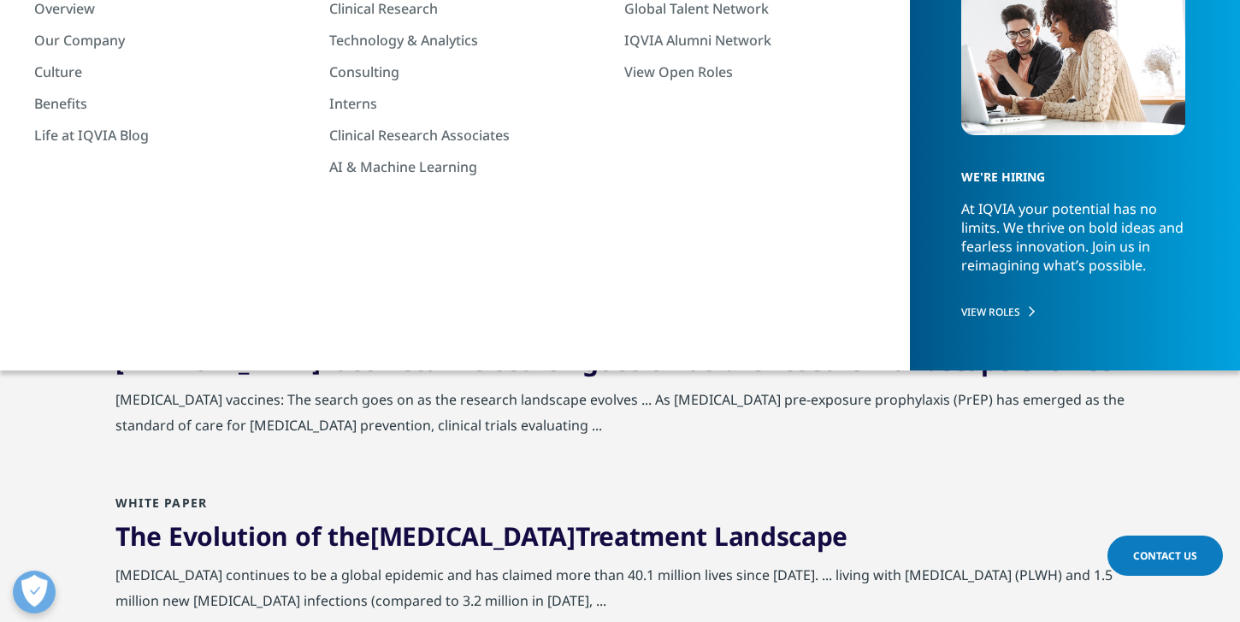 This screenshot has width=1240, height=622. What do you see at coordinates (1165, 555) in the screenshot?
I see `a: Contact Us` at bounding box center [1165, 555].